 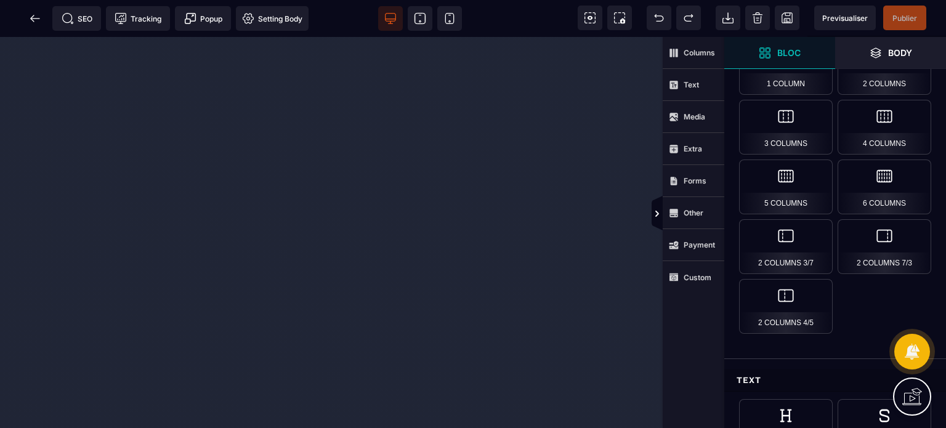 I want to click on strong: Body, so click(x=900, y=52).